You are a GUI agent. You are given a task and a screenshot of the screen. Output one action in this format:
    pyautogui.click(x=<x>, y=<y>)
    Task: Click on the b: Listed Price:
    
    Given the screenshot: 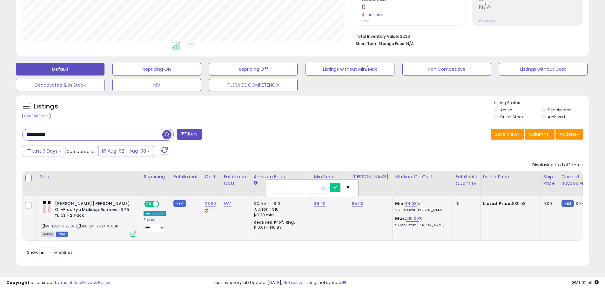 What is the action you would take?
    pyautogui.click(x=497, y=203)
    